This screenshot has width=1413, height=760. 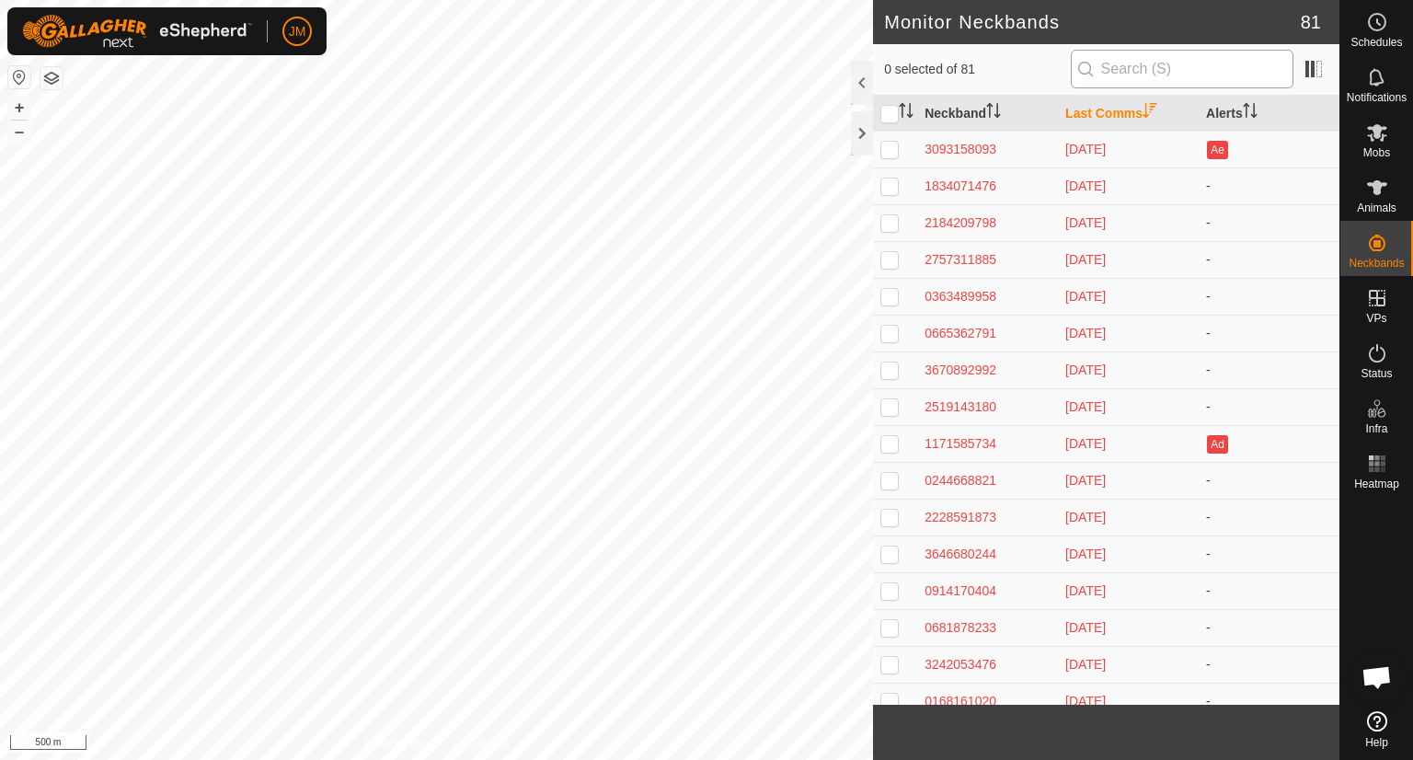 I want to click on span: 18 Sept 2025, 11:20 am, so click(x=1085, y=590).